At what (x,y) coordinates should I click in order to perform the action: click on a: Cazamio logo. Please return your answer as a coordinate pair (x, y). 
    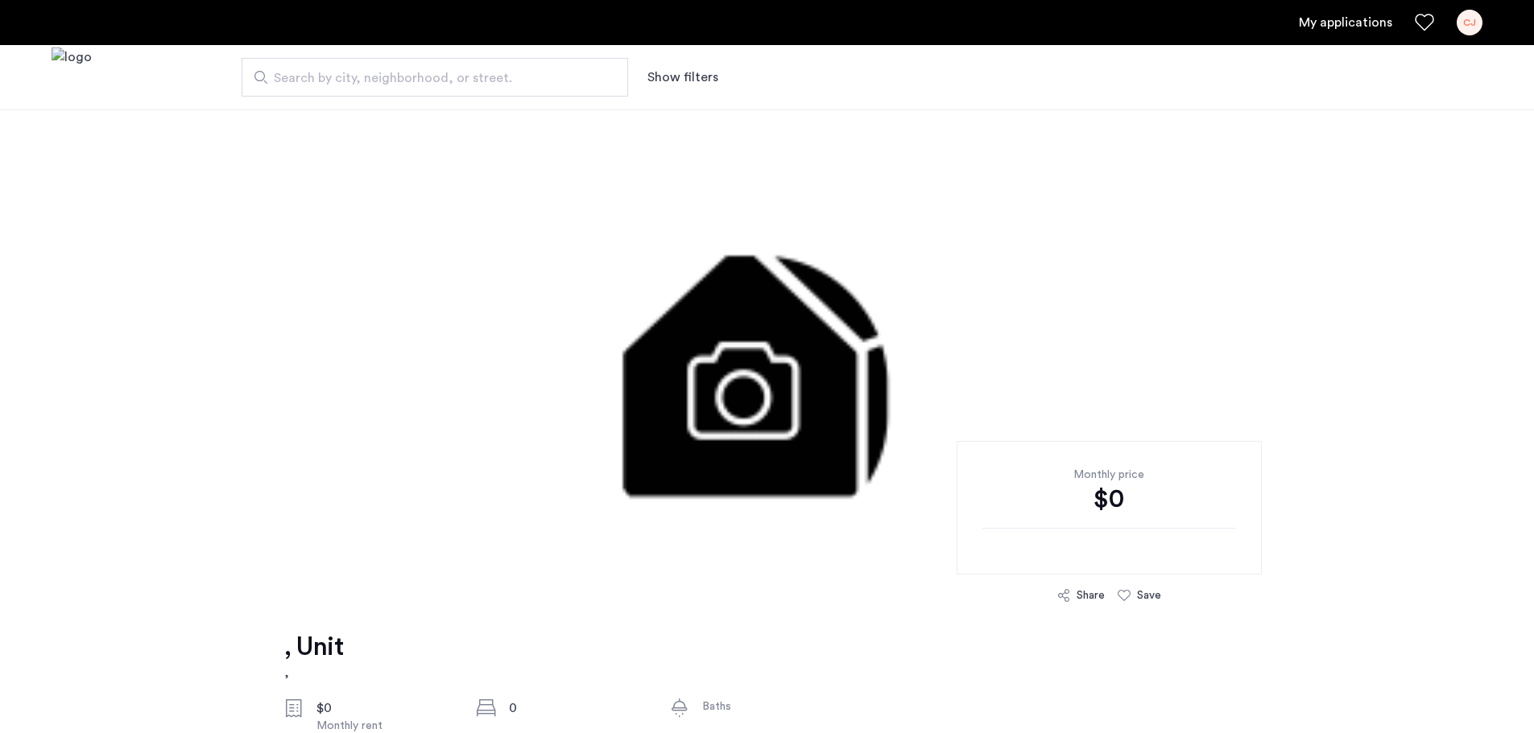
    Looking at the image, I should click on (72, 77).